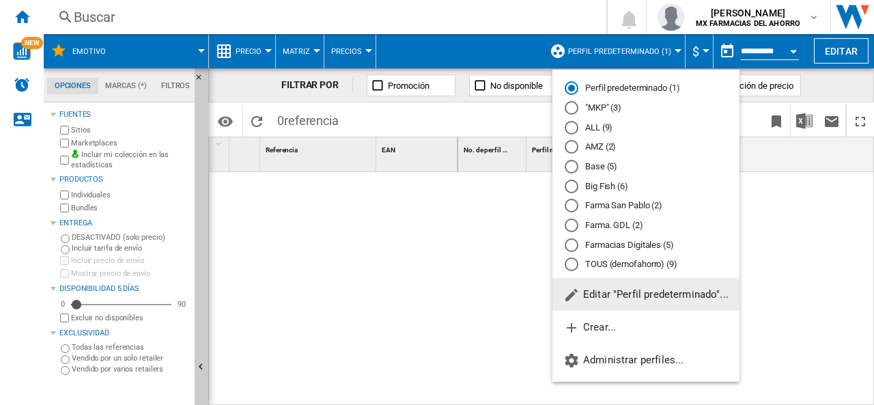 Image resolution: width=874 pixels, height=405 pixels. I want to click on md-radio-button: Big Fish (6), so click(646, 186).